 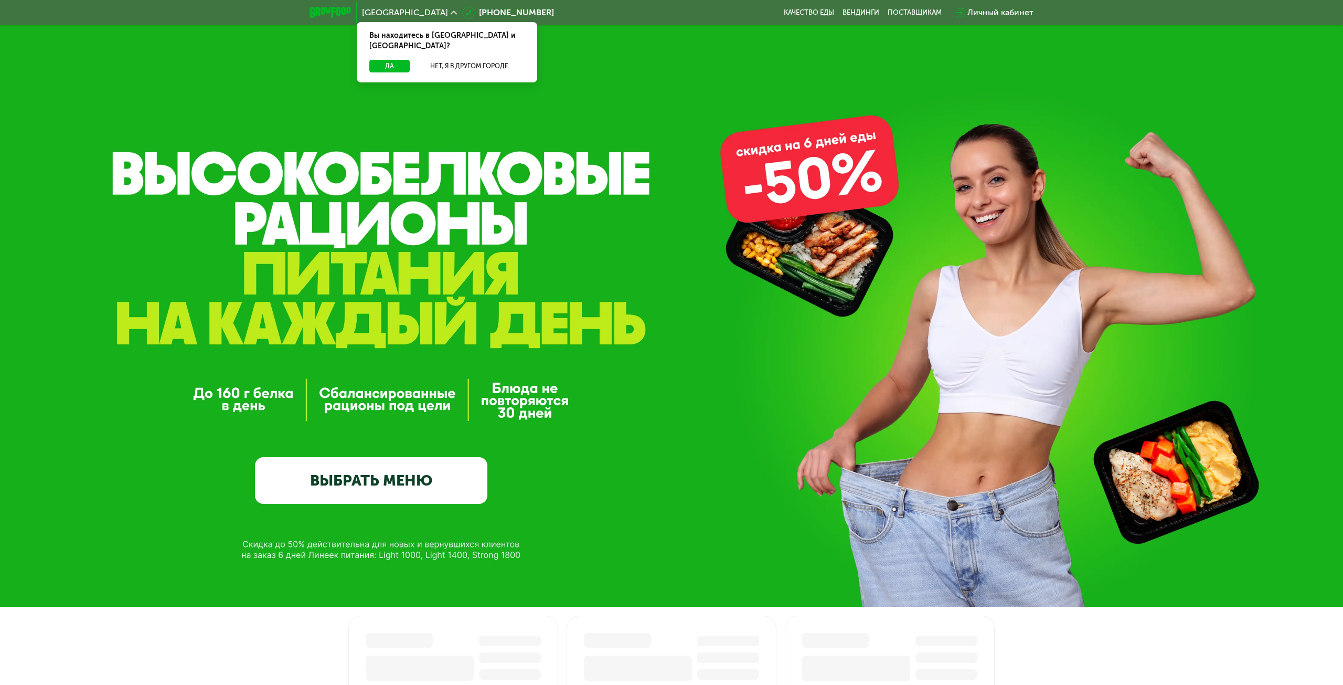 What do you see at coordinates (914, 13) in the screenshot?
I see `div: поставщикам` at bounding box center [914, 13].